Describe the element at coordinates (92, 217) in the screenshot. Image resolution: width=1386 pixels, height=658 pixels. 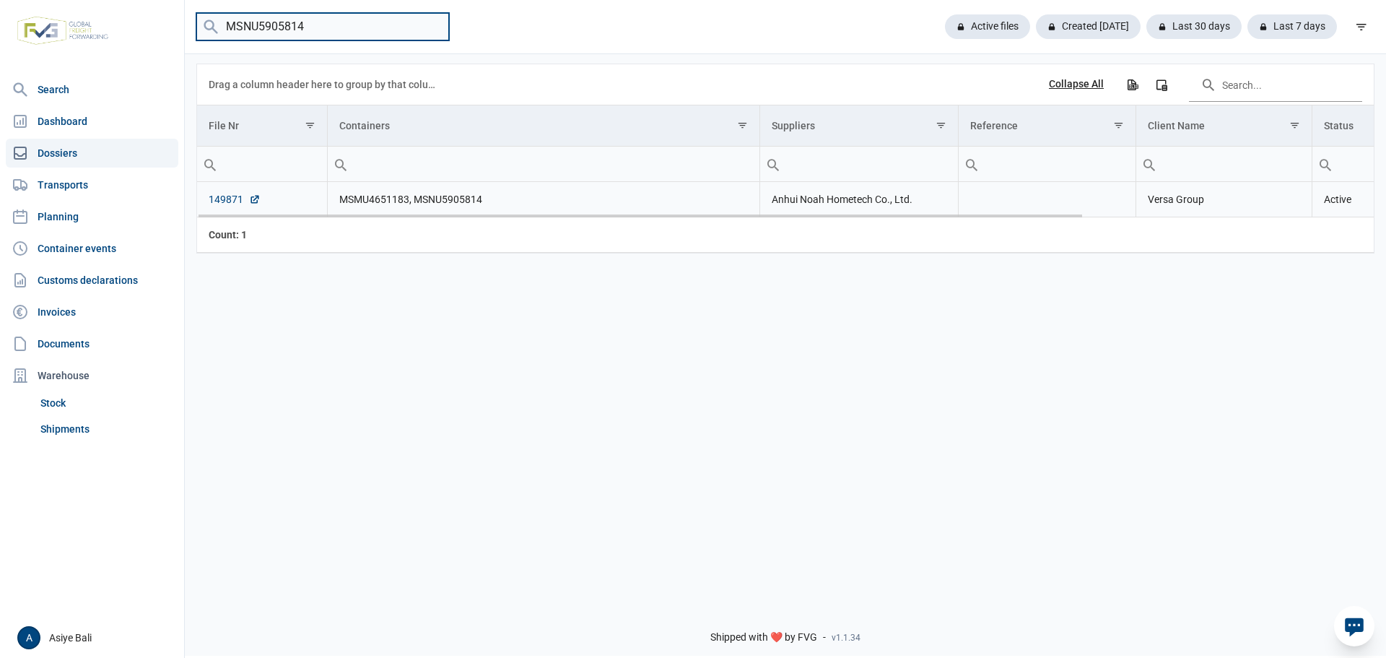
I see `a: Planning` at that location.